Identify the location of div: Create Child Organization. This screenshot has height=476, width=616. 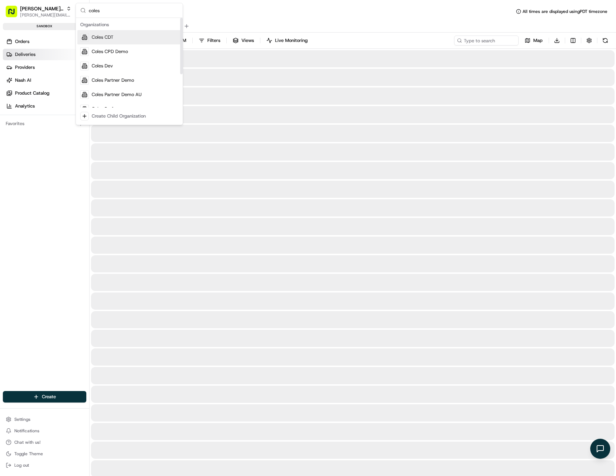
(119, 116).